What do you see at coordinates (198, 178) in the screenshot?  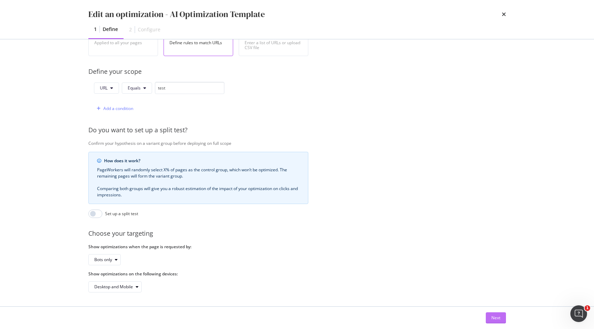 I see `div: info banner` at bounding box center [198, 178].